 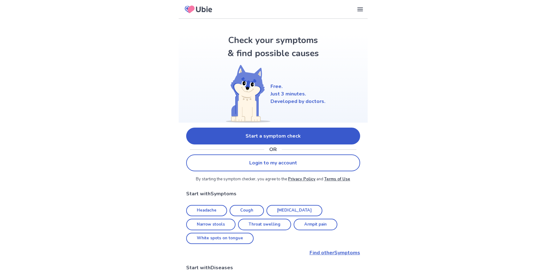 I want to click on a: Find otherSymptoms, so click(x=273, y=253).